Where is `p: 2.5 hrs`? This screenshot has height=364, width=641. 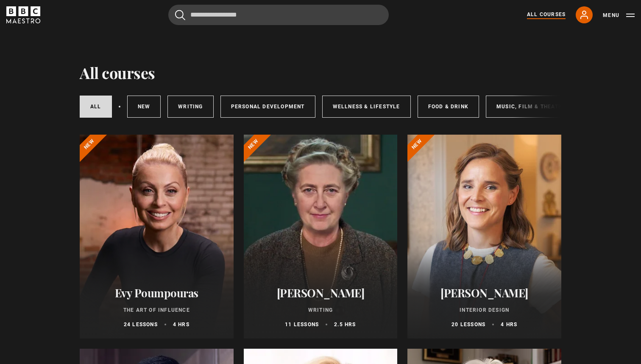 p: 2.5 hrs is located at coordinates (345, 324).